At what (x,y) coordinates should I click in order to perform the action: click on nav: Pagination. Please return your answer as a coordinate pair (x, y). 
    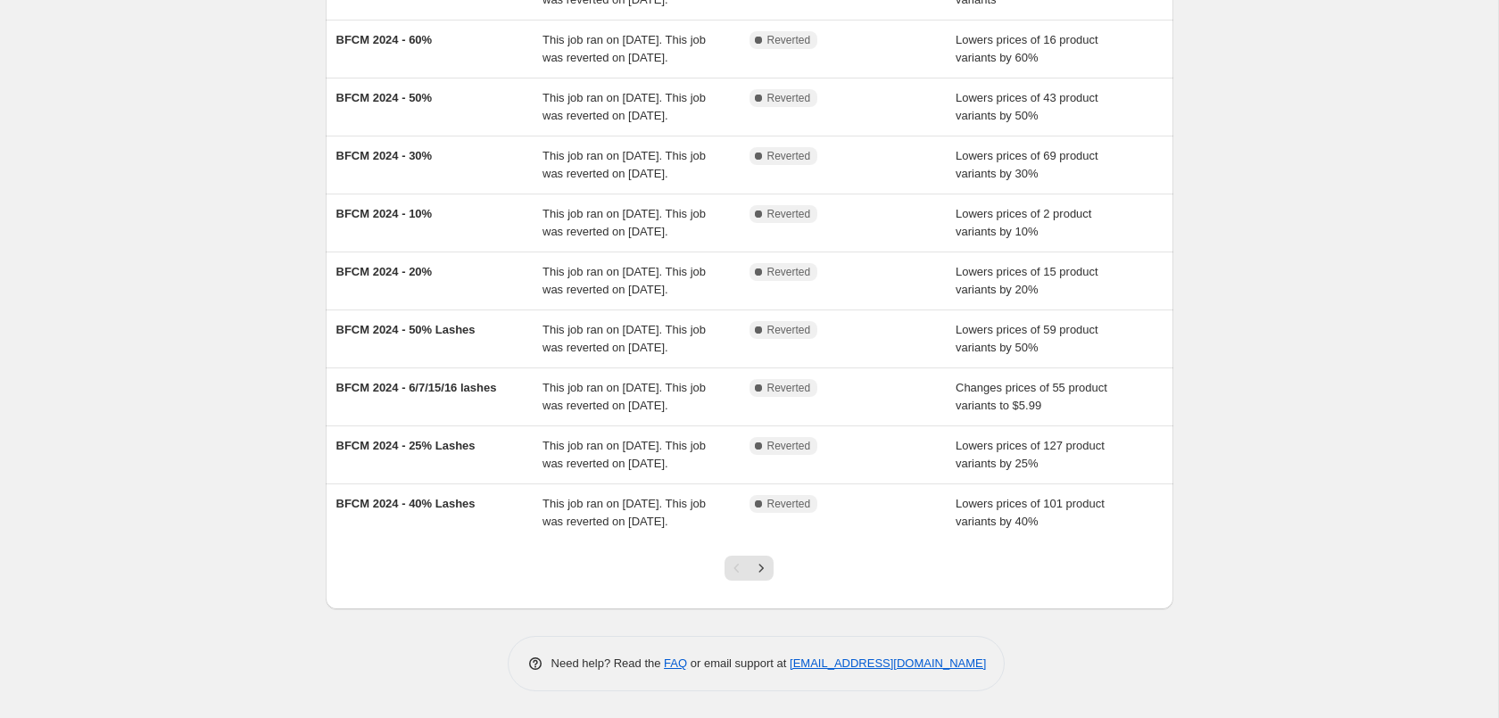
    Looking at the image, I should click on (748, 568).